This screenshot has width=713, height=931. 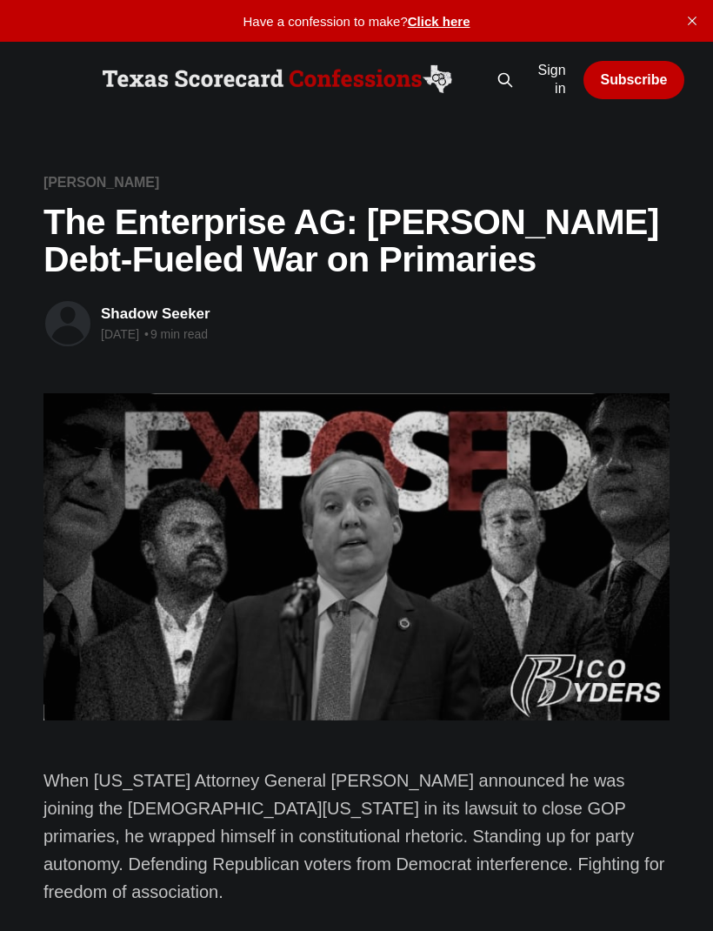 I want to click on a: Subscribe, so click(x=634, y=80).